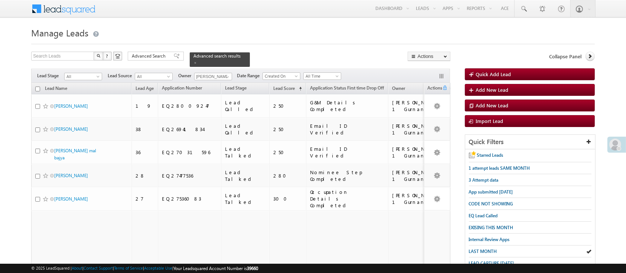  What do you see at coordinates (347, 176) in the screenshot?
I see `div: Nominee Step Completed` at bounding box center [347, 176].